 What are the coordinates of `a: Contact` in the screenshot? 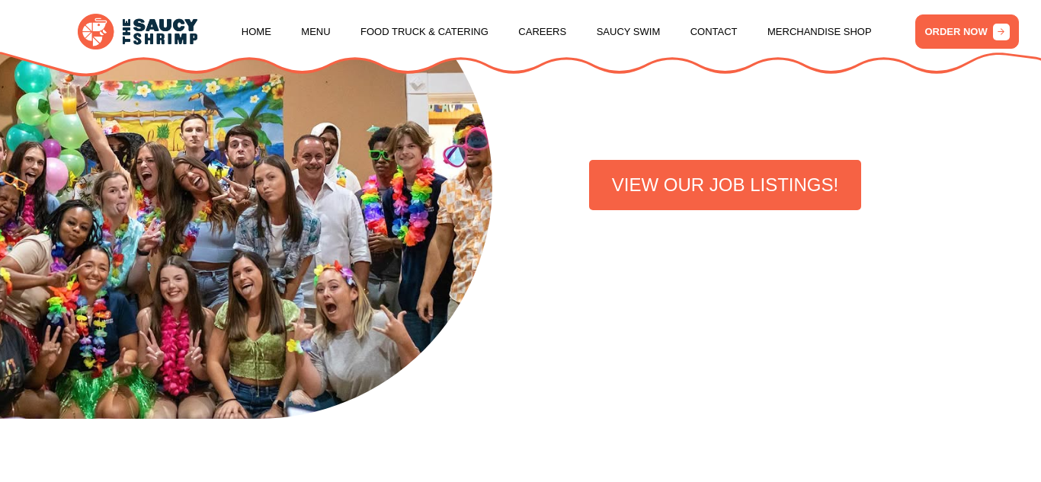 It's located at (714, 32).